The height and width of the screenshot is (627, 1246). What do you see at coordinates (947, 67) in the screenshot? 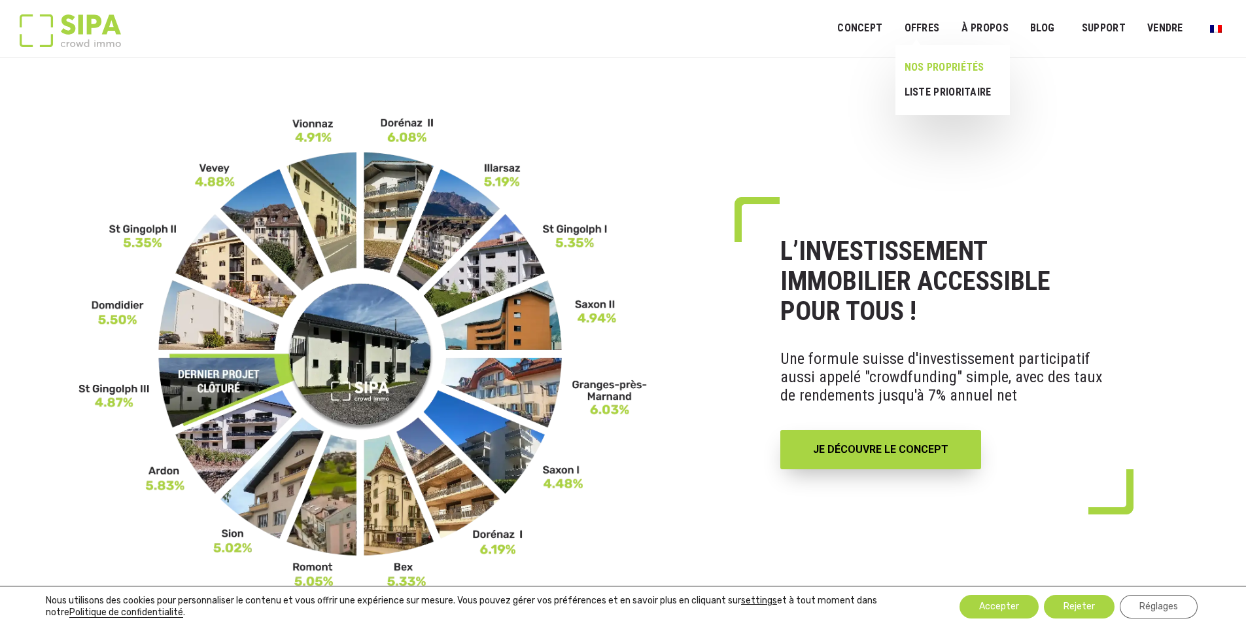
I see `a: NOS PROPRIÉTÉS` at bounding box center [947, 67].